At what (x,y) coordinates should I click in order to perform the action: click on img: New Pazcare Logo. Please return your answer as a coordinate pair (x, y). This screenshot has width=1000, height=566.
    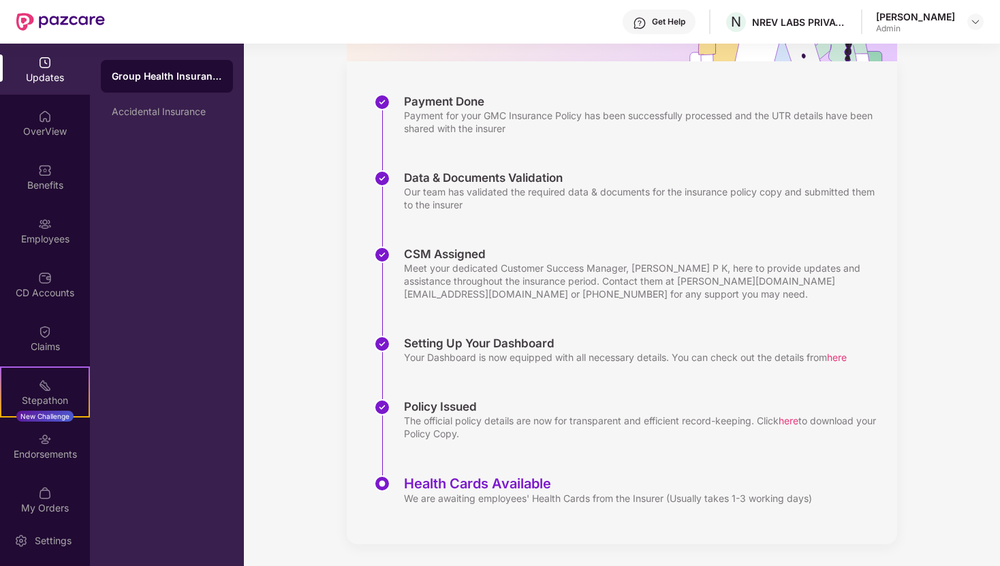
    Looking at the image, I should click on (61, 22).